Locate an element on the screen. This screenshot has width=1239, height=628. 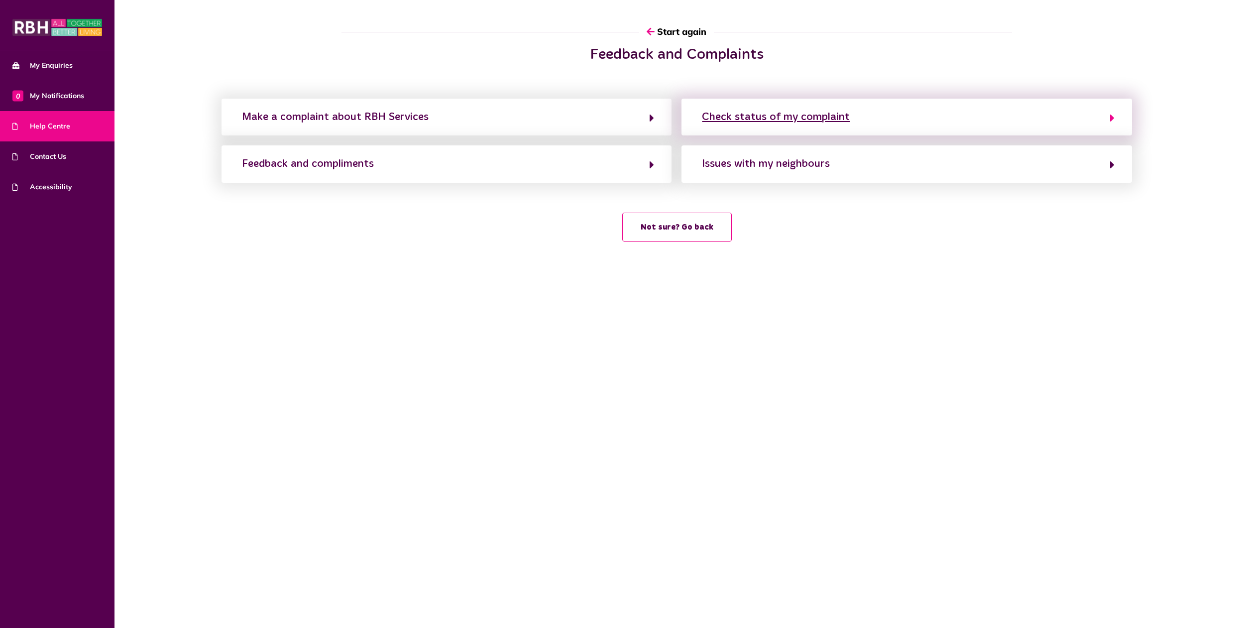
span: My Notifications is located at coordinates (48, 96).